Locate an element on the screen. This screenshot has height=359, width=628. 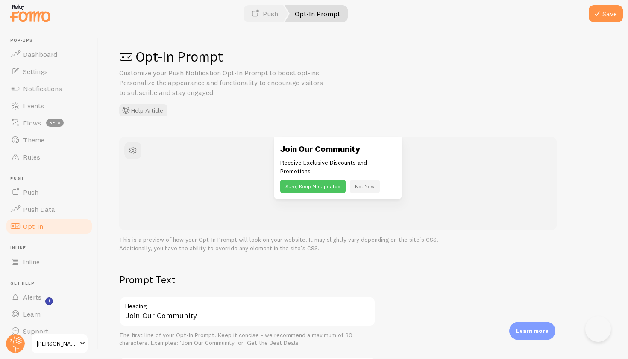
button: Help Article is located at coordinates (143, 110).